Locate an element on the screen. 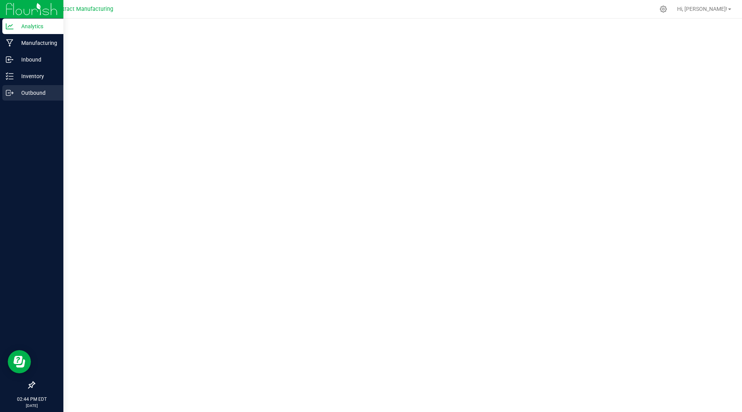 Image resolution: width=742 pixels, height=412 pixels. p: Manufacturing is located at coordinates (37, 43).